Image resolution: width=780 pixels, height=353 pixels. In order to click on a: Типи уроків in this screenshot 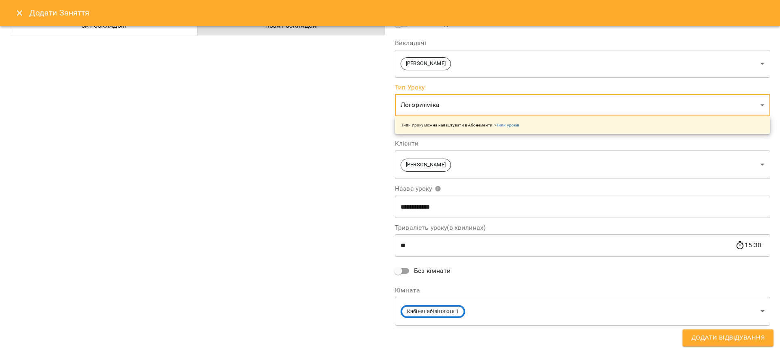, I will do `click(508, 125)`.